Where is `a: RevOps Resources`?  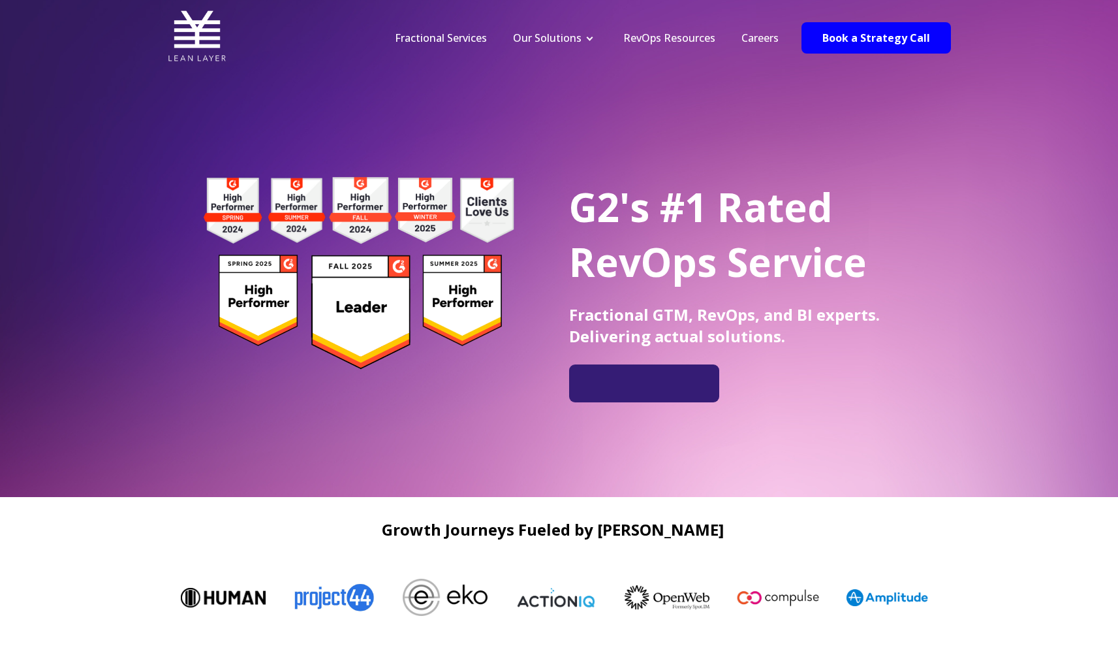 a: RevOps Resources is located at coordinates (669, 38).